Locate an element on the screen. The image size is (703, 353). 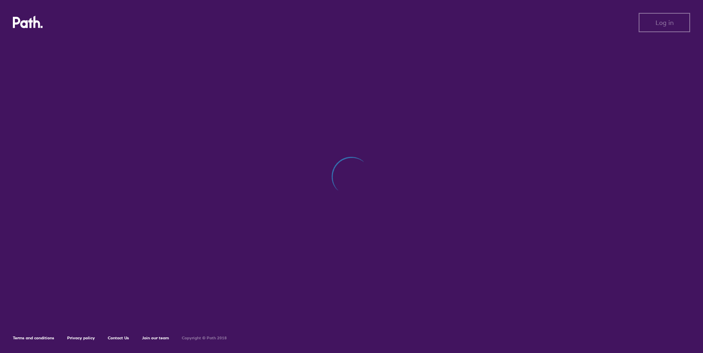
a: Join our team is located at coordinates (155, 338).